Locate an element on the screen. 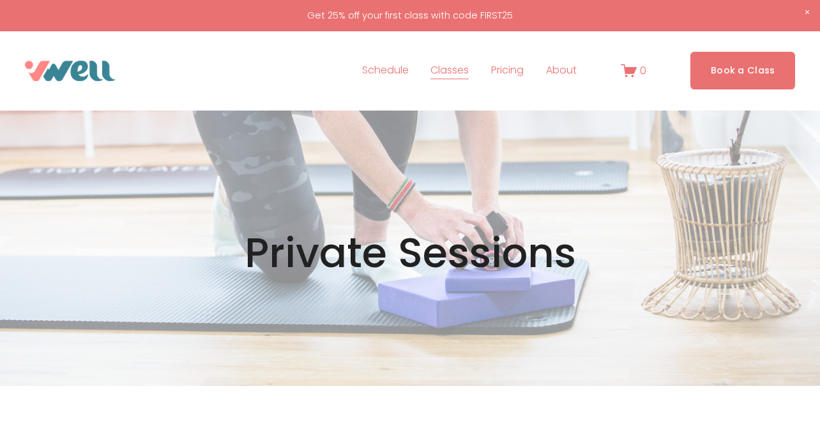 This screenshot has width=820, height=439. a: Book a Class is located at coordinates (742, 70).